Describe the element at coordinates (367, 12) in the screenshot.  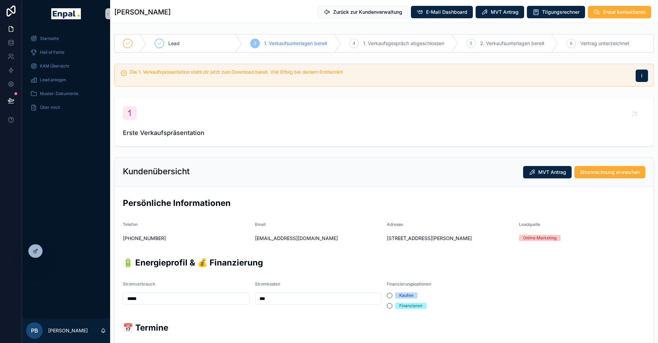
I see `span: Zurück zur Kundenverwaltung` at that location.